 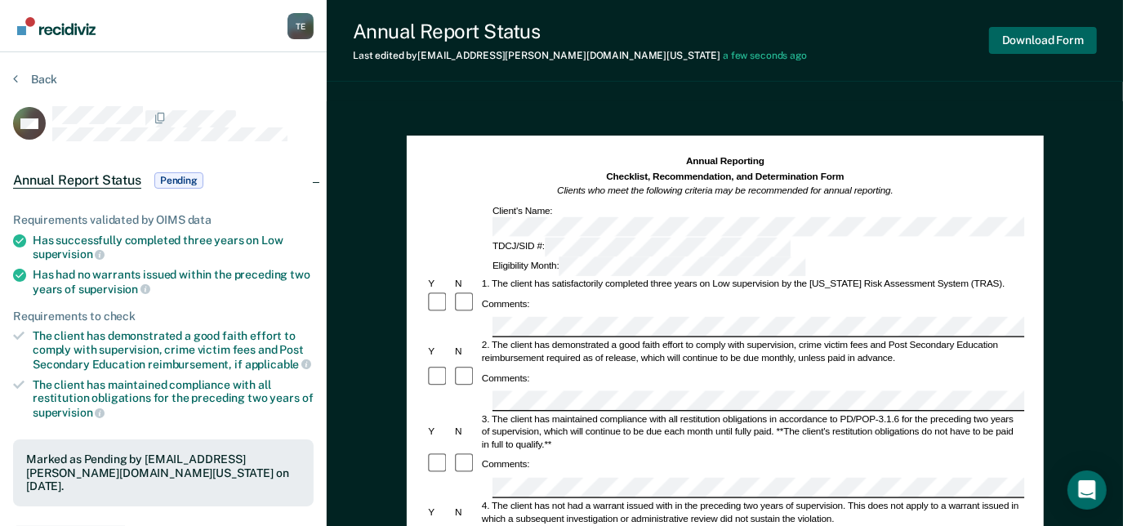 What do you see at coordinates (751, 431) in the screenshot?
I see `div: 3. The client has maintained compliance with all restitution obligations in accordance to PD/POP-...` at bounding box center [751, 431].